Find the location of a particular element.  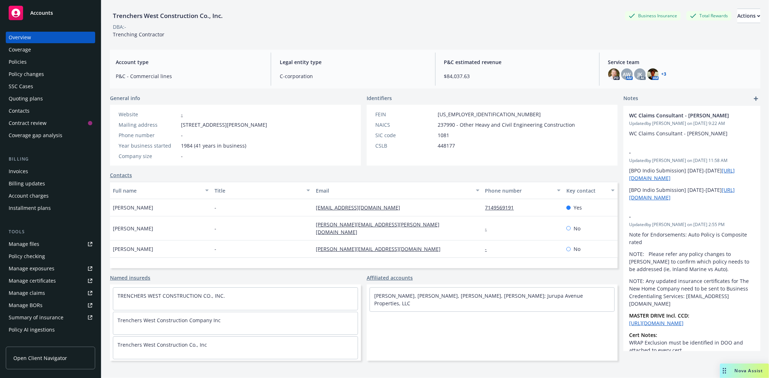

div: Year business started is located at coordinates (148, 146).